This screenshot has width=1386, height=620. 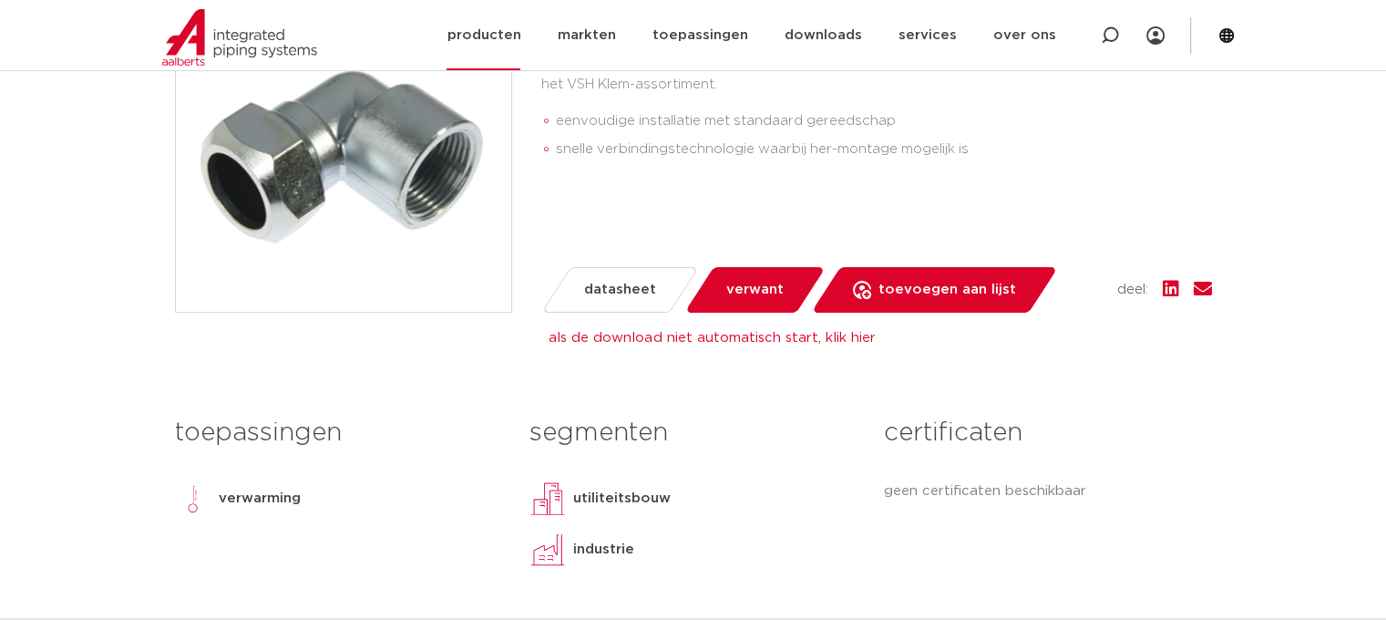 I want to click on img: verwarming, so click(x=193, y=499).